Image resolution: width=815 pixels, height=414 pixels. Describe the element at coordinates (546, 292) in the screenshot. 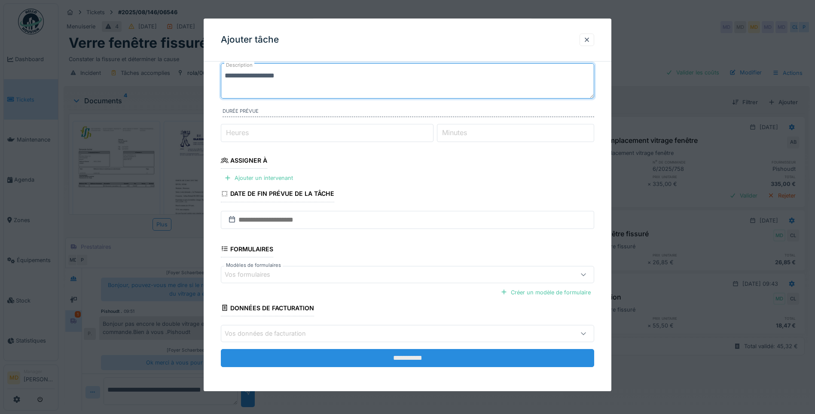

I see `div: Créer un modèle de formulaire` at that location.